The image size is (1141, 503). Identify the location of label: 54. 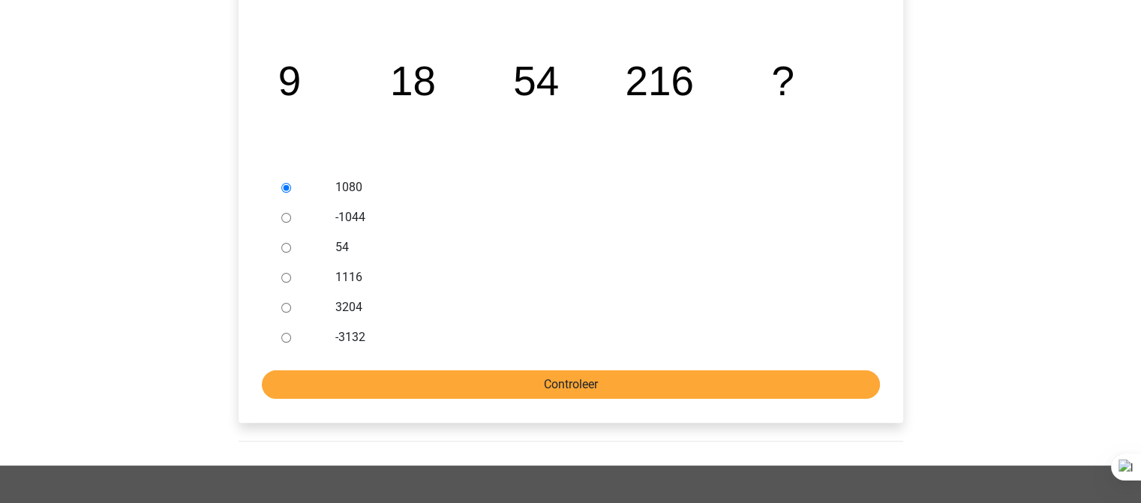
(595, 247).